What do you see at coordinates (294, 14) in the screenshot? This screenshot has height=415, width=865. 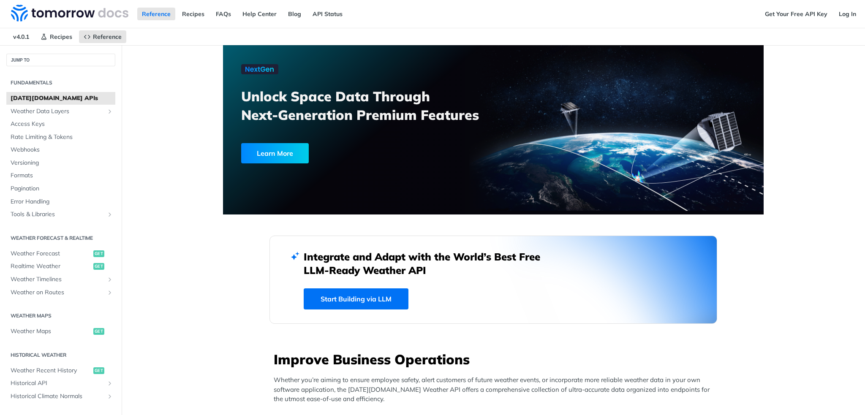 I see `a: Blog` at bounding box center [294, 14].